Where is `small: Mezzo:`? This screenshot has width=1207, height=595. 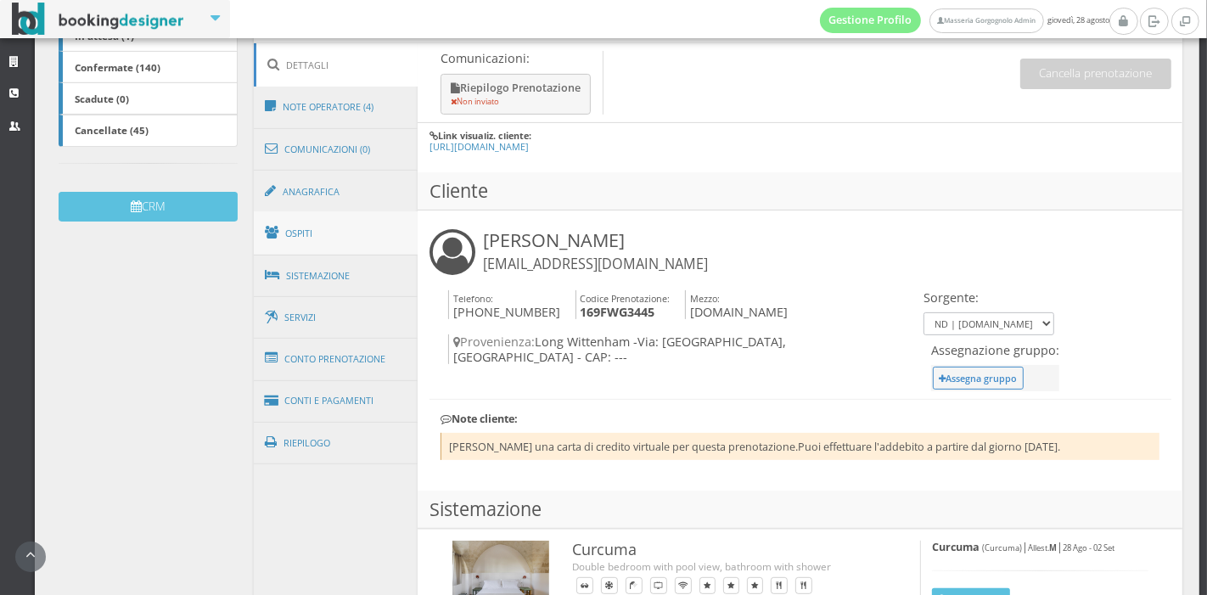 small: Mezzo: is located at coordinates (705, 298).